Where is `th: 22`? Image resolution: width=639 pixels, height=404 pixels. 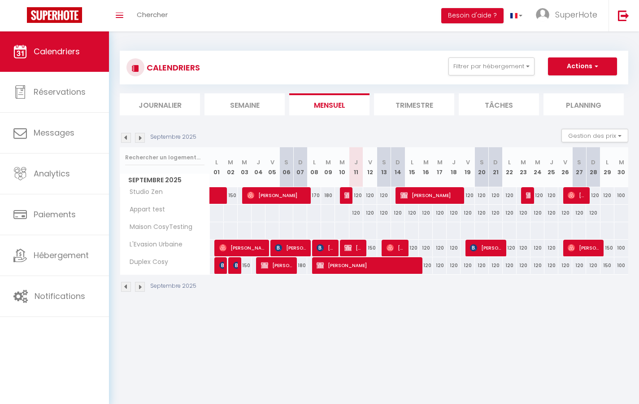 th: 22 is located at coordinates (510, 167).